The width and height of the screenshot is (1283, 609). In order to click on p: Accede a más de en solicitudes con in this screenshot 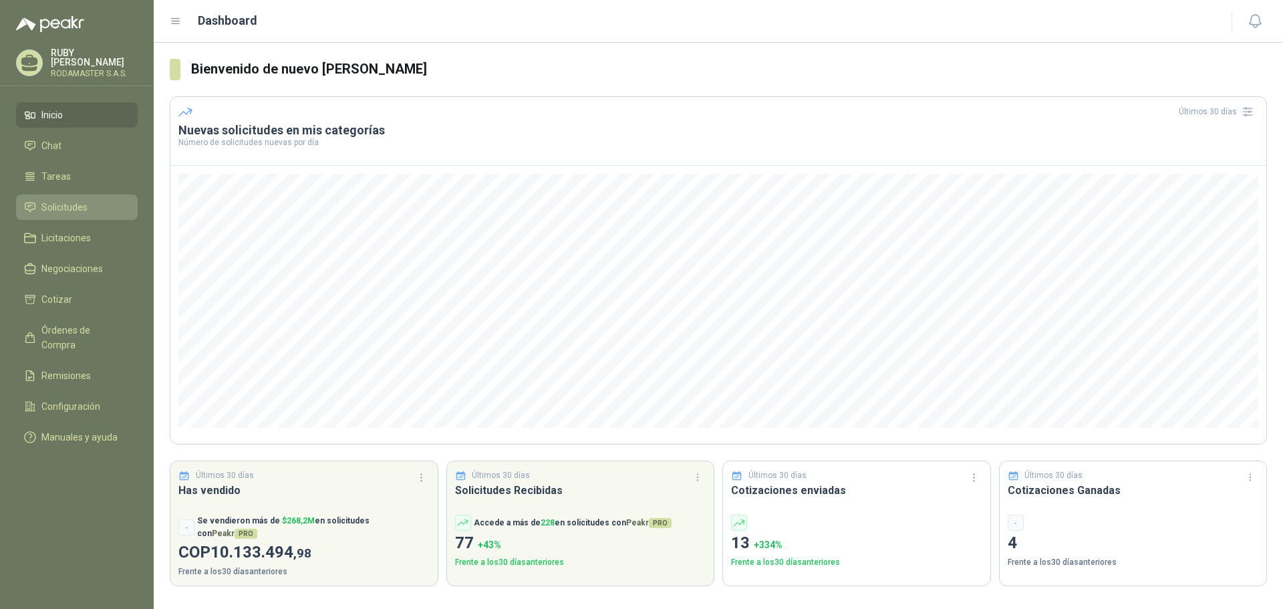, I will do `click(573, 523)`.